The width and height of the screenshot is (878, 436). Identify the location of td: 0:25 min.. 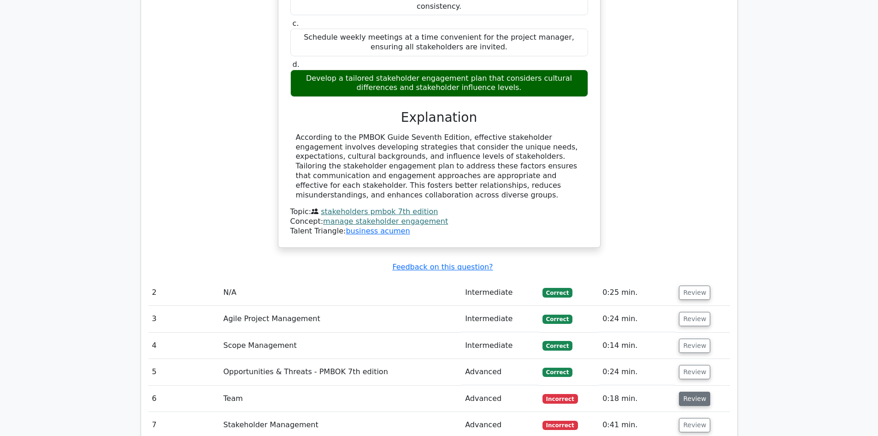
(637, 292).